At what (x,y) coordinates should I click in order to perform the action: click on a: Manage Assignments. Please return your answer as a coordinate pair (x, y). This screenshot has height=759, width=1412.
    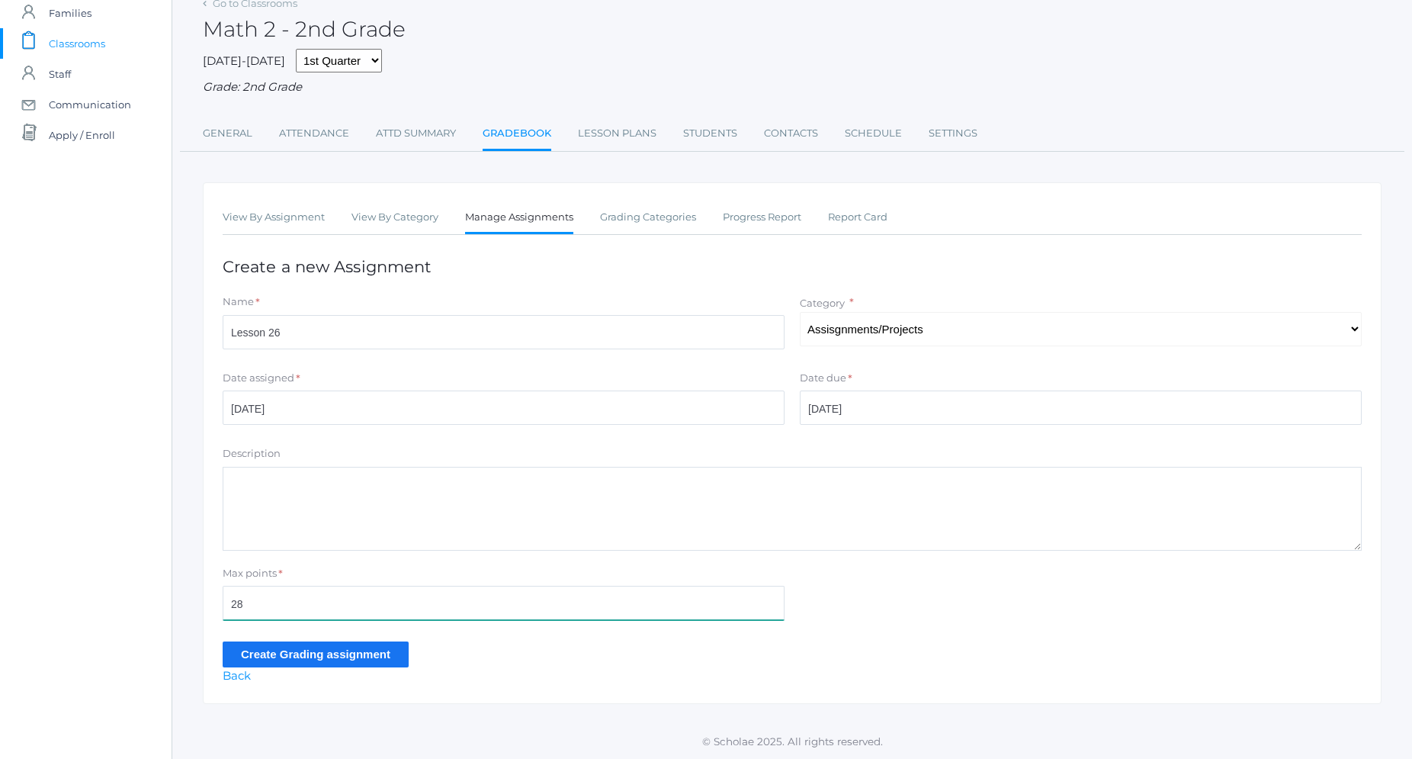
    Looking at the image, I should click on (519, 218).